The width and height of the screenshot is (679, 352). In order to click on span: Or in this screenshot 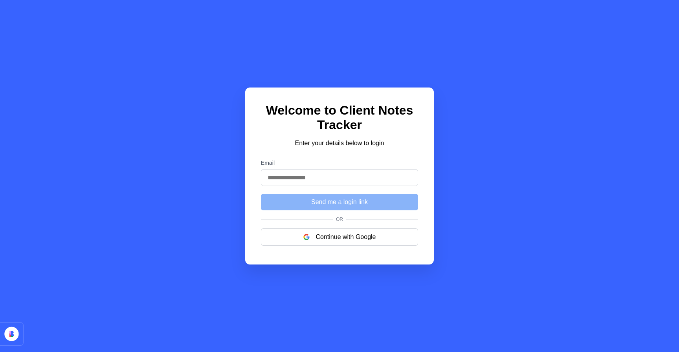, I will do `click(339, 220)`.